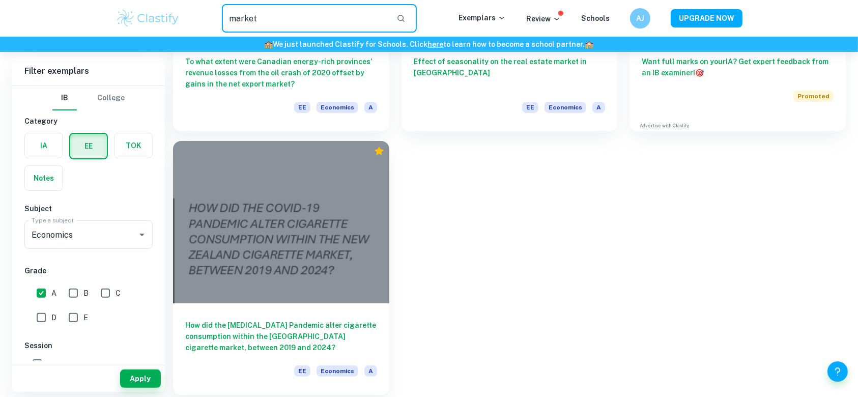  What do you see at coordinates (664, 126) in the screenshot?
I see `a: Advertise with Clastify` at bounding box center [664, 126].